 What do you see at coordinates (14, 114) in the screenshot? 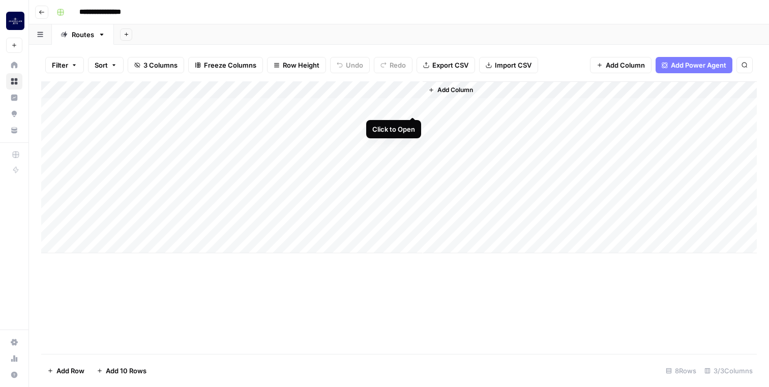
I see `a: Opportunities` at bounding box center [14, 114].